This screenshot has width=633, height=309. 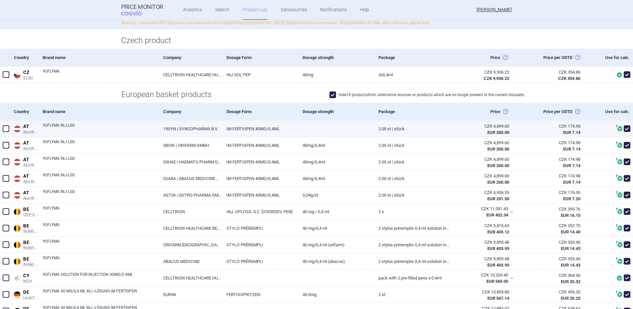 I want to click on span: AT, so click(x=30, y=160).